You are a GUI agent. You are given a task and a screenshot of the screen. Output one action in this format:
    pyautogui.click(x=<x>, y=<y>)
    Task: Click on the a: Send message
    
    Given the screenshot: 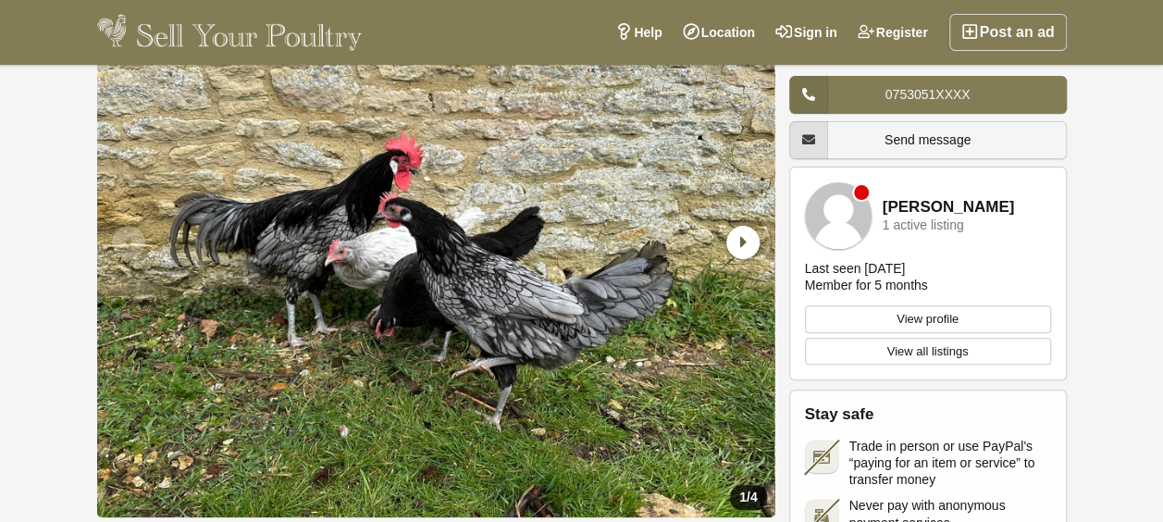 What is the action you would take?
    pyautogui.click(x=928, y=140)
    